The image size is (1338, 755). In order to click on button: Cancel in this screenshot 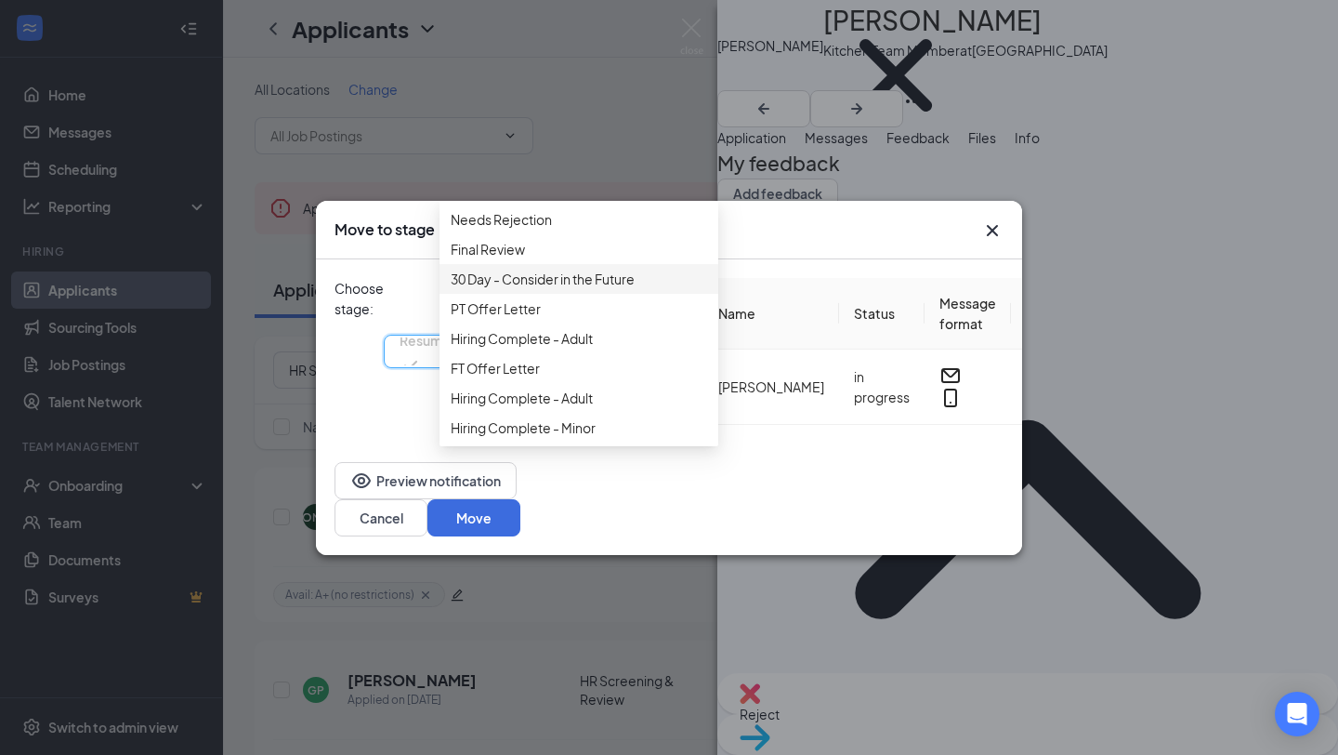, I will do `click(381, 518)`.